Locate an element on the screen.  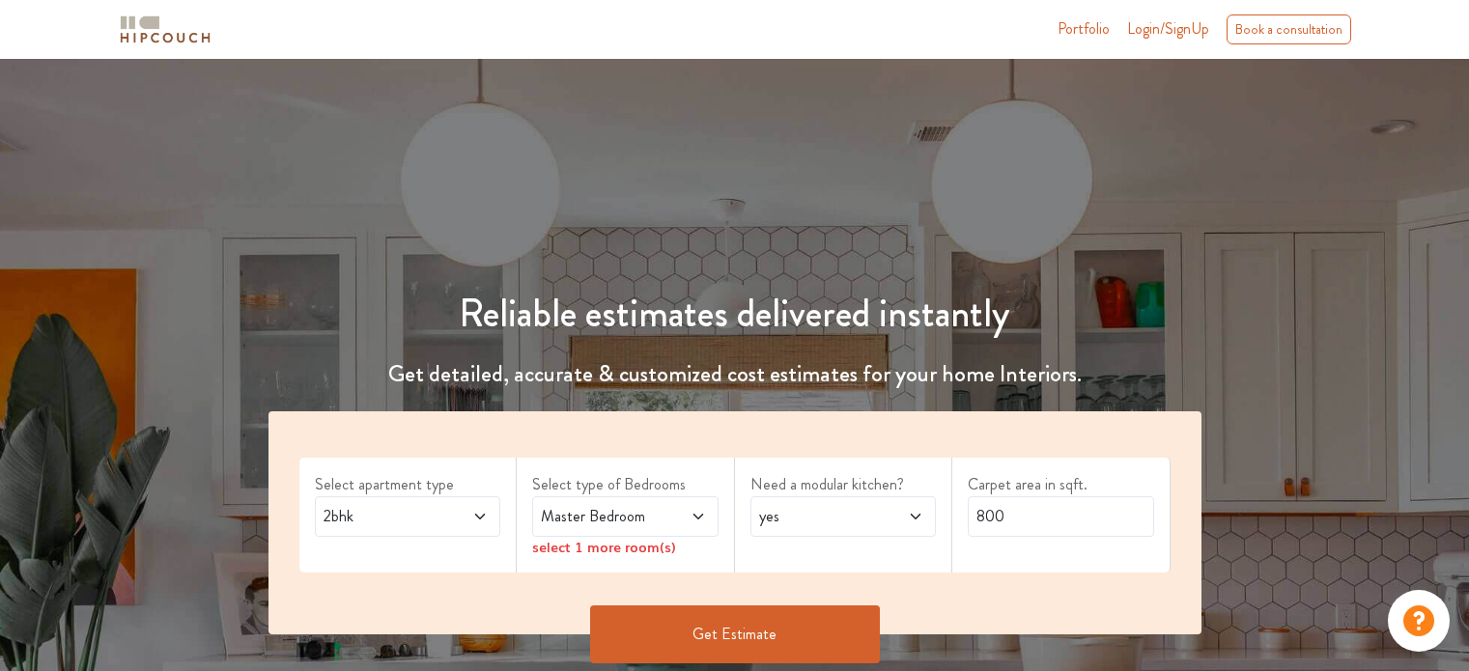
label: Select apartment type is located at coordinates (408, 485).